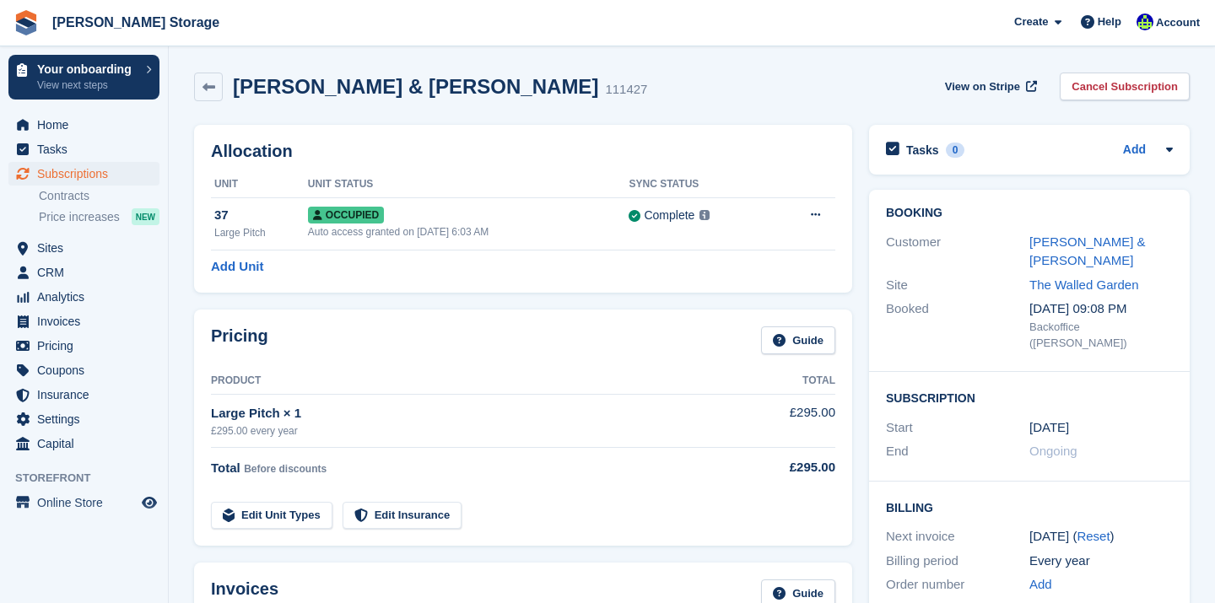 The width and height of the screenshot is (1215, 603). What do you see at coordinates (84, 77) in the screenshot?
I see `a: Your onboarding View next steps` at bounding box center [84, 77].